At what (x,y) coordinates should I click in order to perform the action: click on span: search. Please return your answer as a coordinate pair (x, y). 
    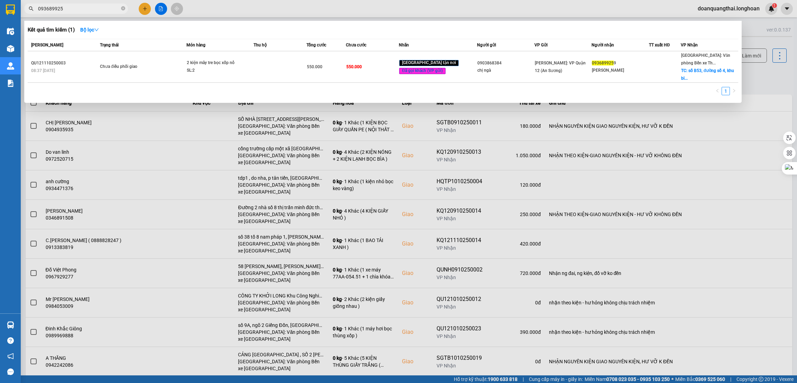
    Looking at the image, I should click on (31, 9).